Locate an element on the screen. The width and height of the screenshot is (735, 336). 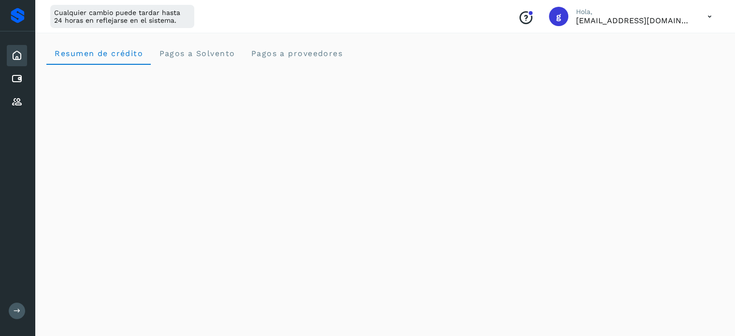
p: Hola, is located at coordinates (634, 12).